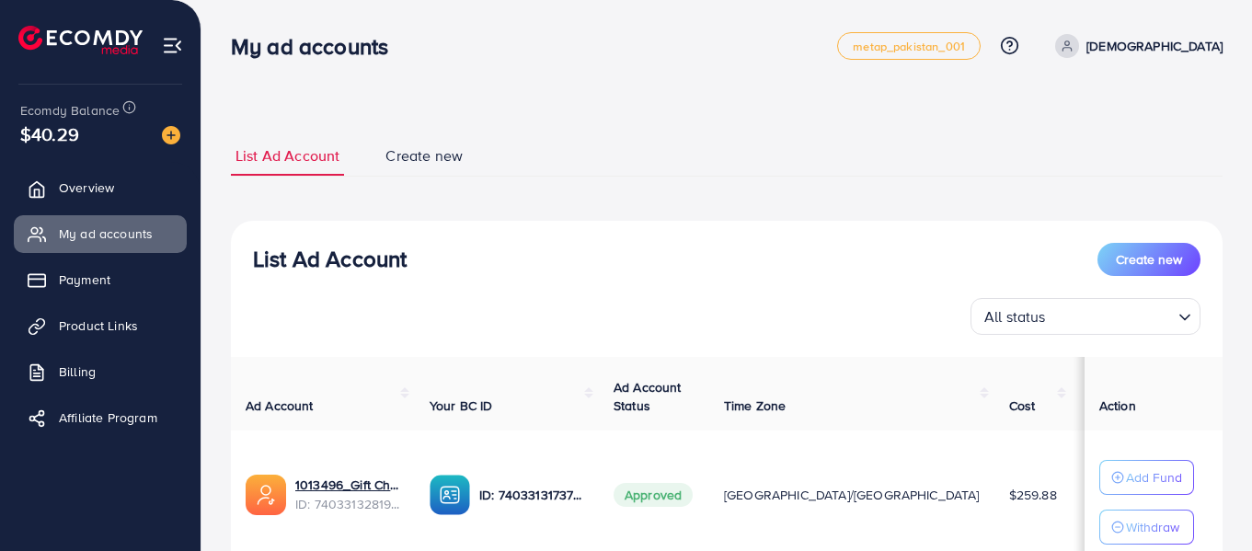 This screenshot has height=551, width=1252. Describe the element at coordinates (754, 406) in the screenshot. I see `span: Time Zone` at that location.